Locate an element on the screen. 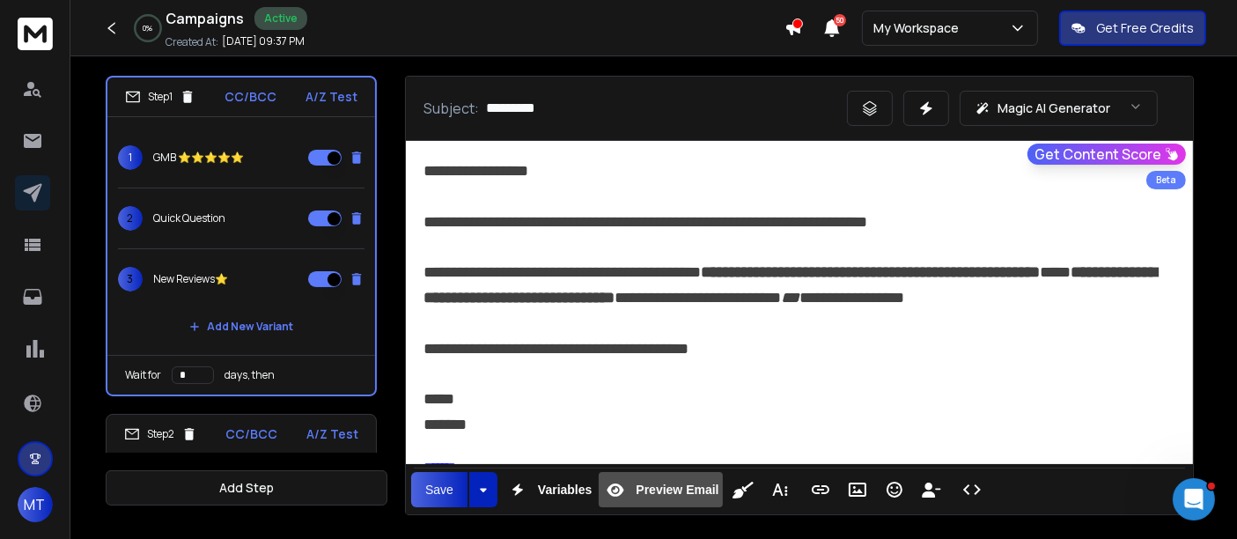 The image size is (1237, 539). button: Insert Link (Ctrl+K) is located at coordinates (821, 490).